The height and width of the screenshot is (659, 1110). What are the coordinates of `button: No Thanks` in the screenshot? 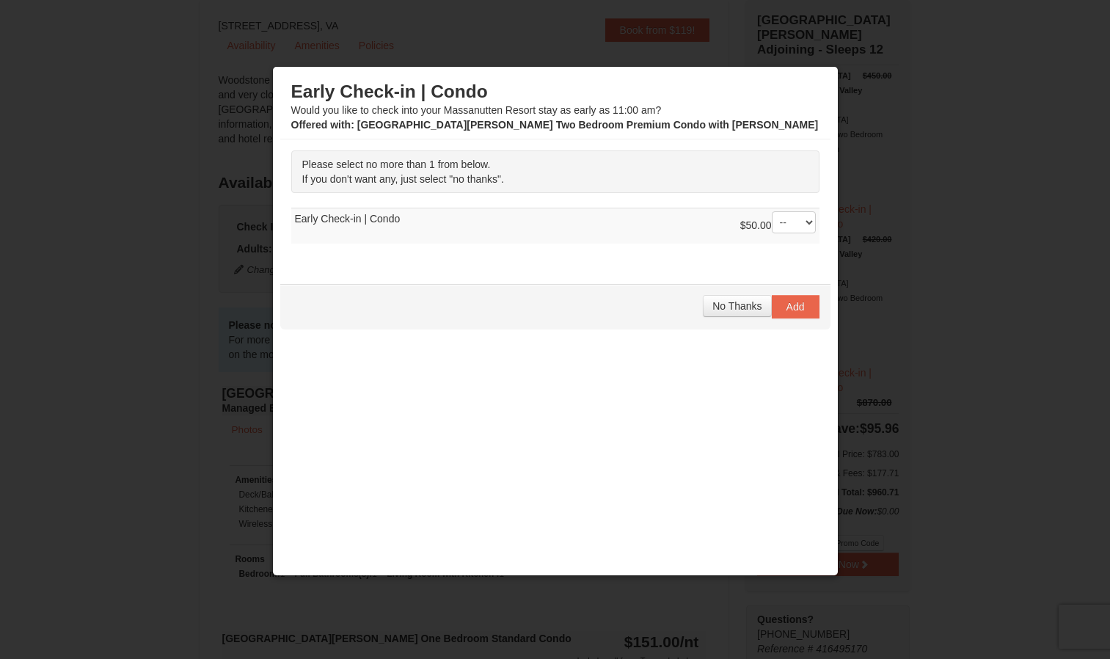 It's located at (736, 306).